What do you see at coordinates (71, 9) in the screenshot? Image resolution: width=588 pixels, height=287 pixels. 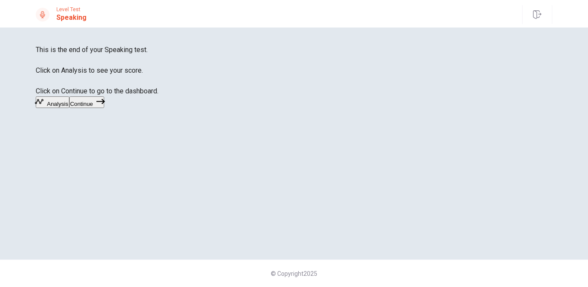 I see `span: Level Test` at bounding box center [71, 9].